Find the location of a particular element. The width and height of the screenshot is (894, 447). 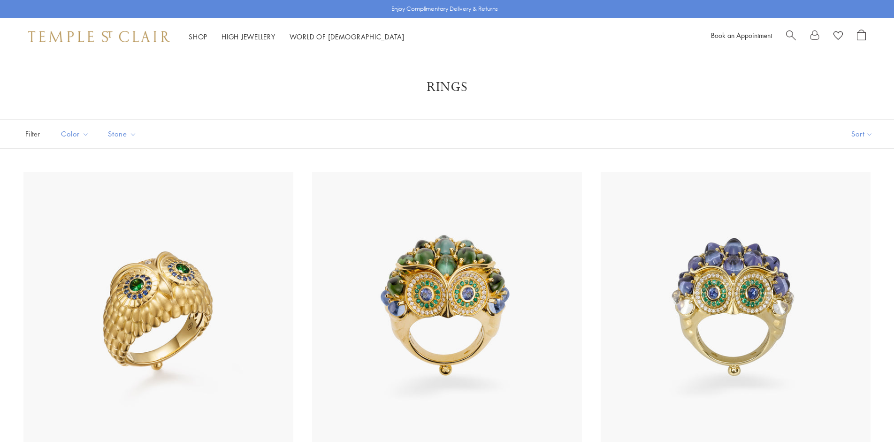

a: High JewelleryHigh Jewellery is located at coordinates (248, 37).